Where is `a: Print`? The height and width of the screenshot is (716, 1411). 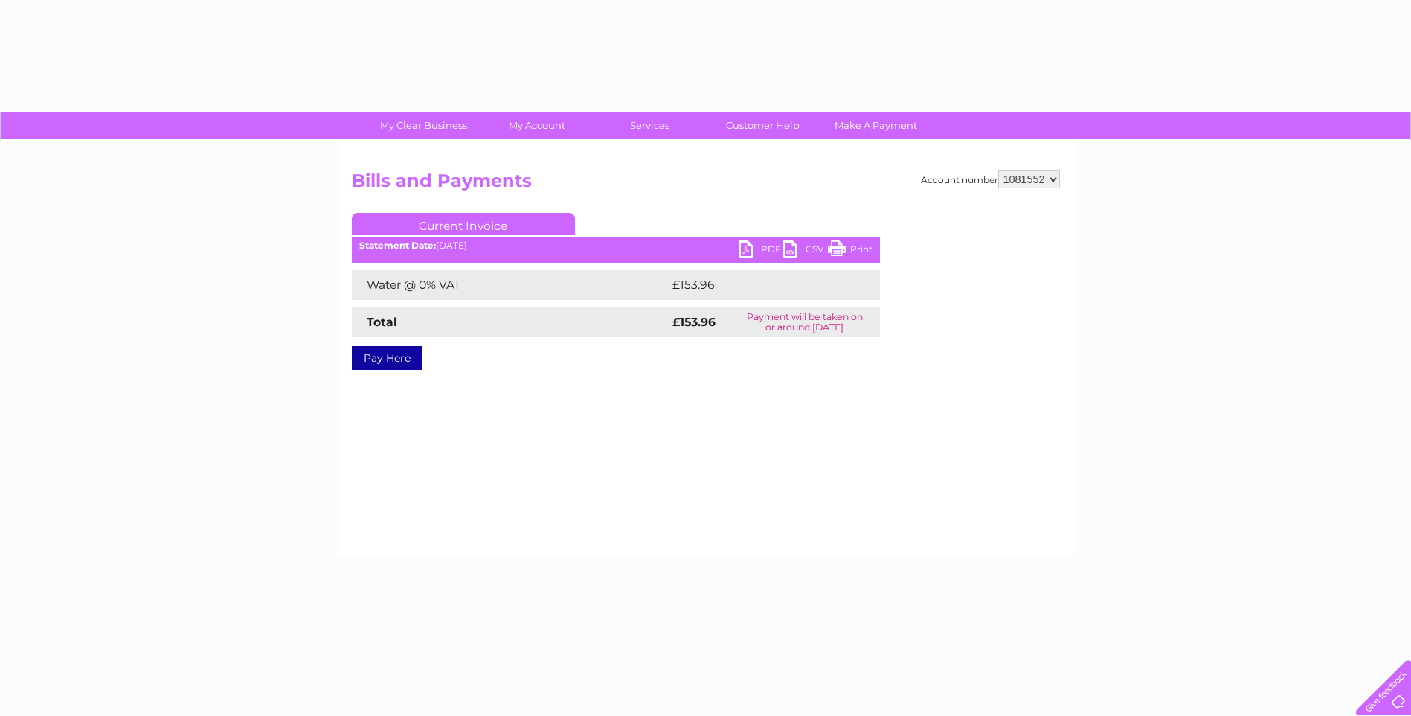 a: Print is located at coordinates (850, 251).